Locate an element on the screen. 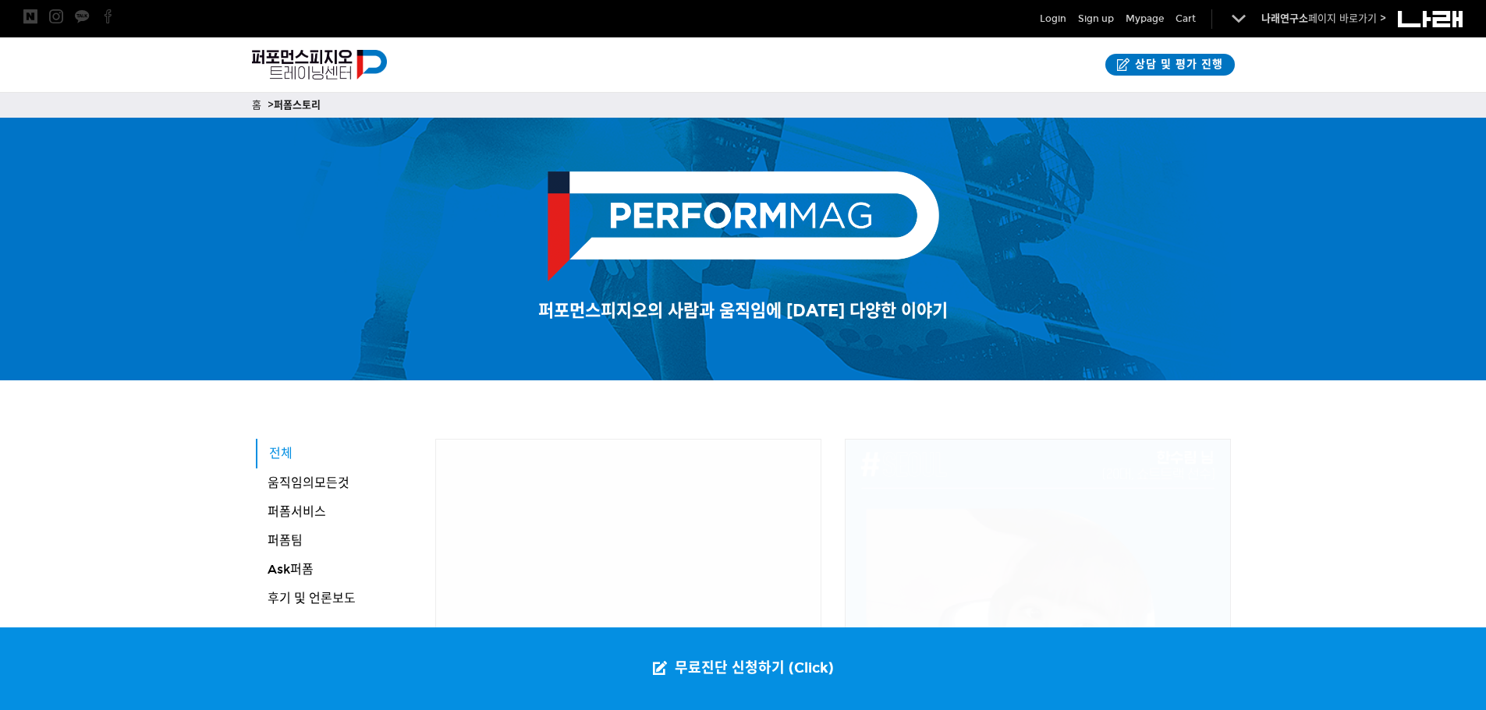  a: Sign up is located at coordinates (1096, 19).